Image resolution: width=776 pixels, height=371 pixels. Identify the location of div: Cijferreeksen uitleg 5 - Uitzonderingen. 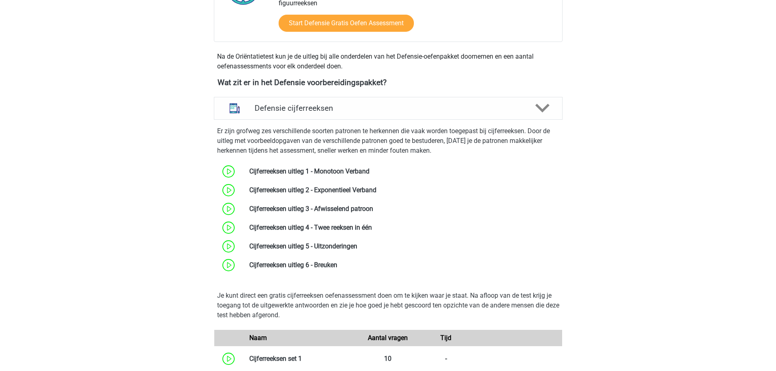
(402, 246).